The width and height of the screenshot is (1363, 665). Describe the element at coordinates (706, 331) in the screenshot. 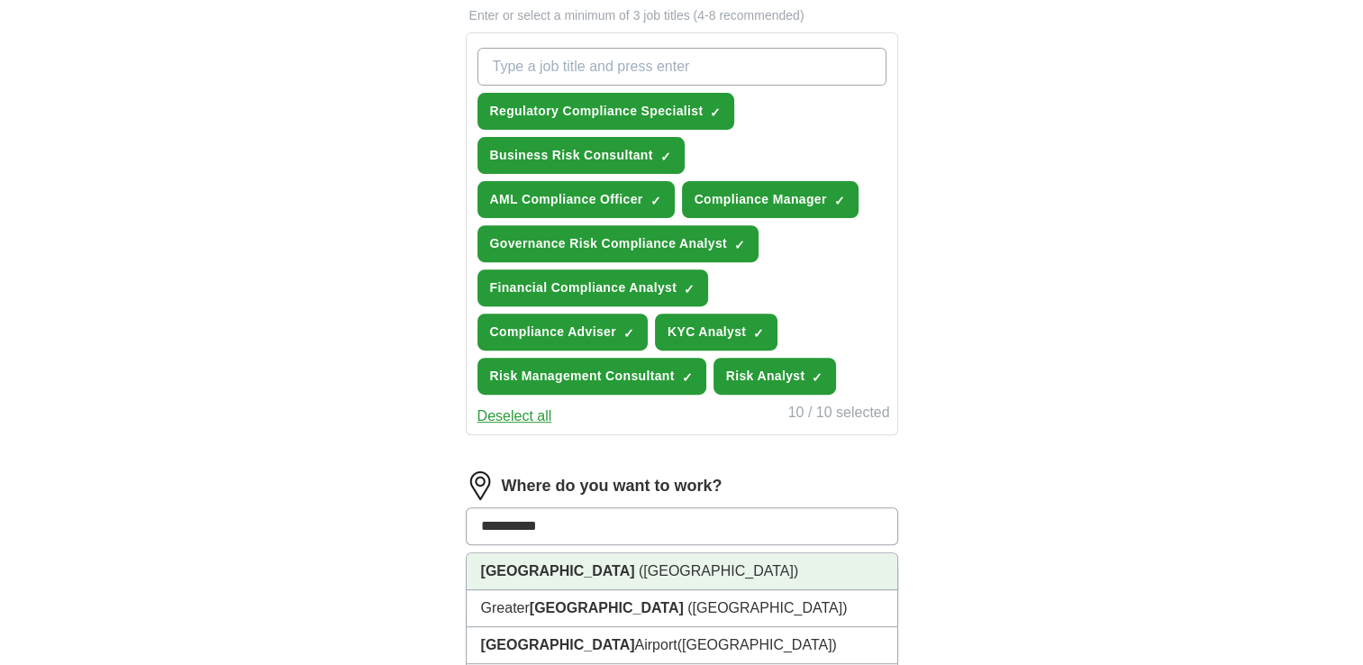

I see `span: KYC Analyst` at that location.